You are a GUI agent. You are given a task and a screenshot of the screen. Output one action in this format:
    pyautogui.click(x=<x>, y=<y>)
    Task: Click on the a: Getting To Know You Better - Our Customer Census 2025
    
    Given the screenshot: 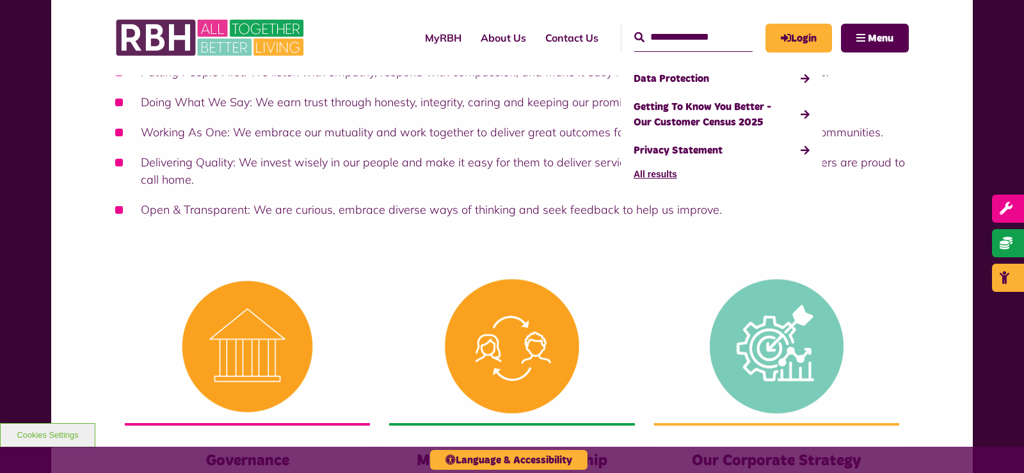 What is the action you would take?
    pyautogui.click(x=721, y=115)
    